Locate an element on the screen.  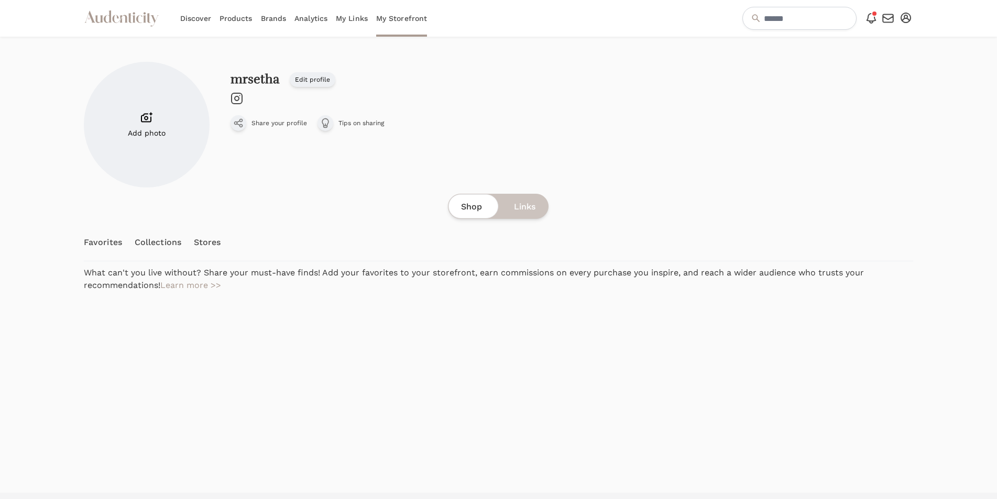
button: Share your profile is located at coordinates (269, 123).